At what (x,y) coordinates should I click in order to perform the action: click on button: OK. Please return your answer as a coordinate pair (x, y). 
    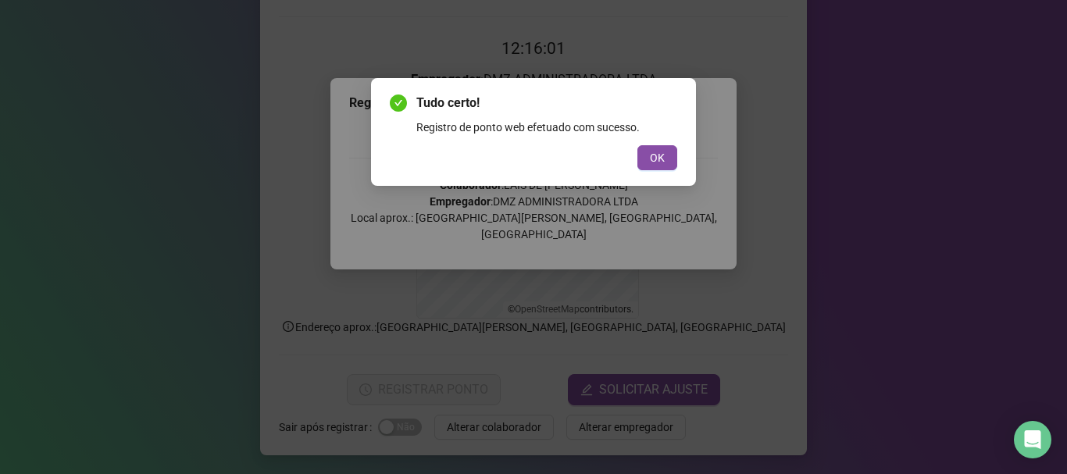
    Looking at the image, I should click on (657, 158).